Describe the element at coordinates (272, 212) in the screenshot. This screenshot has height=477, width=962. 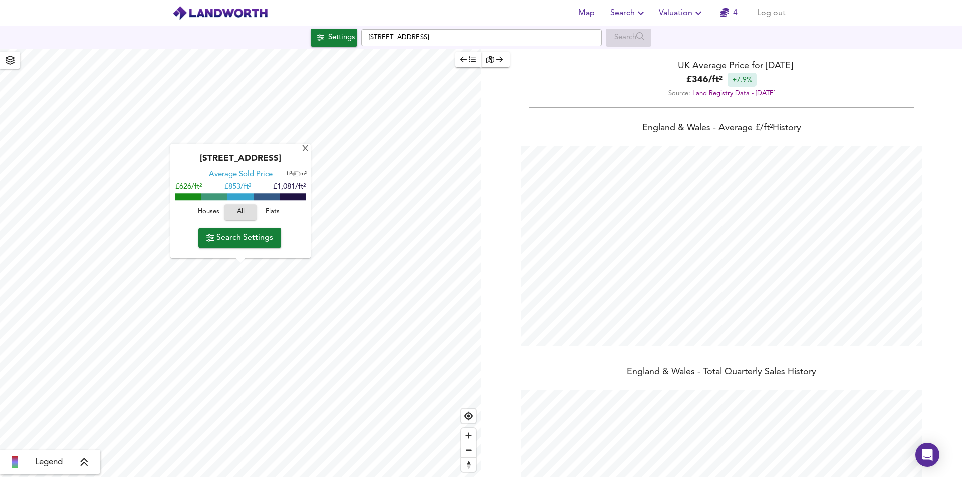
I see `button: Flats` at that location.